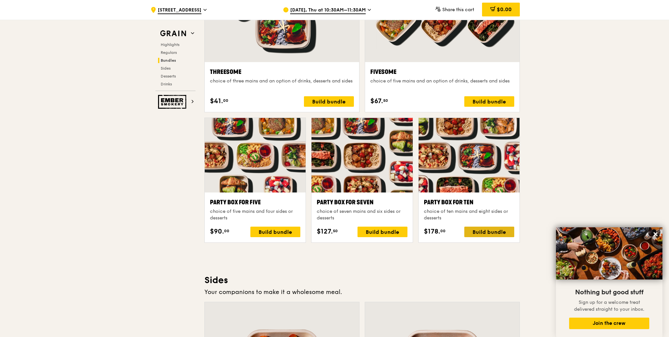 The width and height of the screenshot is (669, 337). Describe the element at coordinates (282, 72) in the screenshot. I see `div: Threesome` at that location.